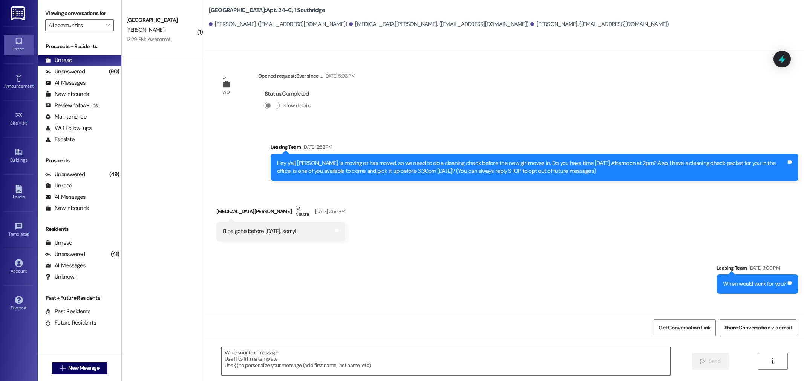  I want to click on div: Future Residents, so click(70, 323).